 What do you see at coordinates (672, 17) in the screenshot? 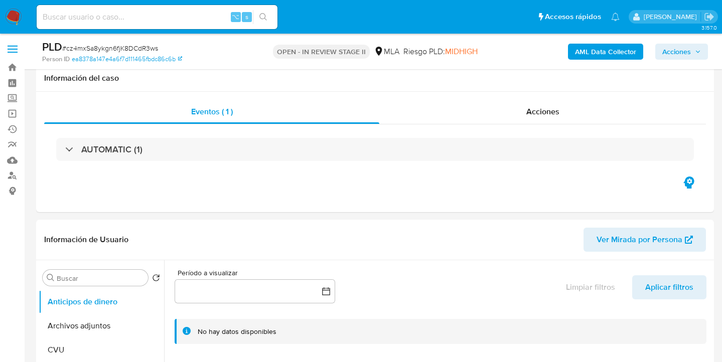
I see `p: juanpablo.jfernandez@mercadolibre.com` at bounding box center [672, 17].